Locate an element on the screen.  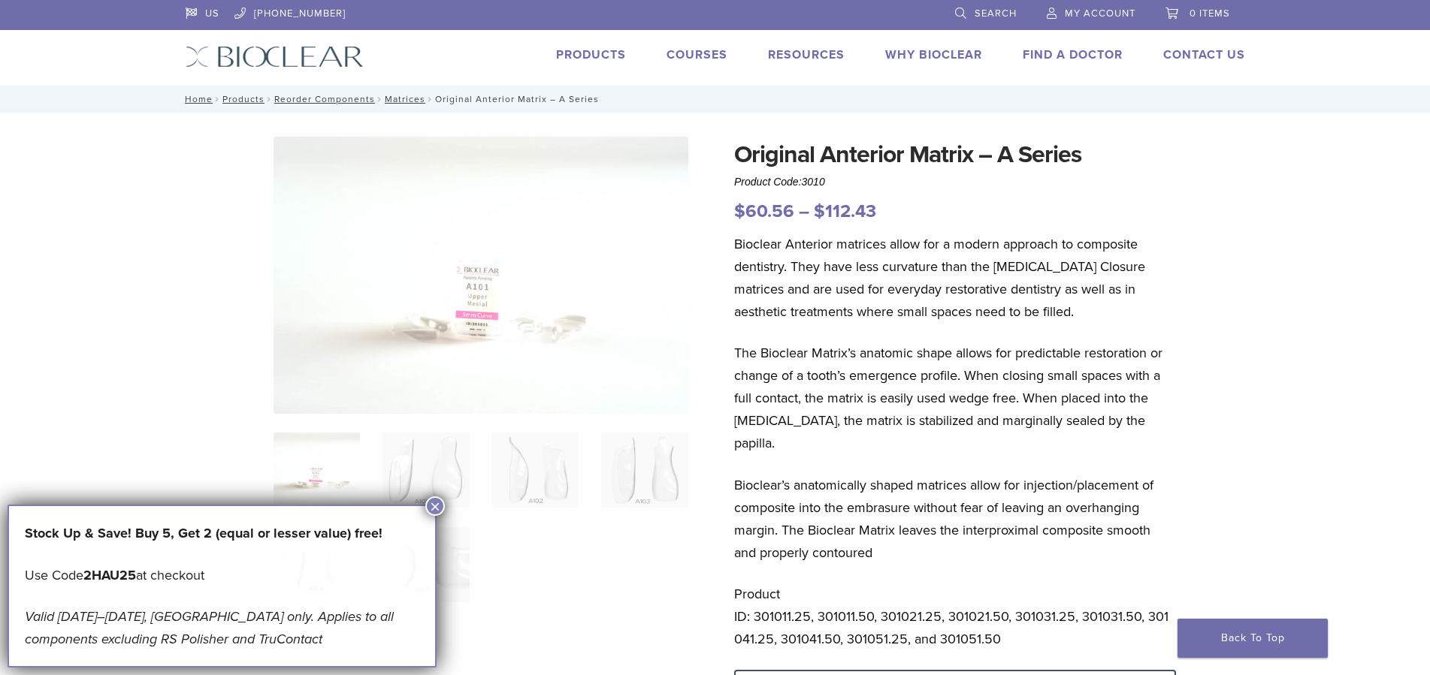
span: Search is located at coordinates (995, 14).